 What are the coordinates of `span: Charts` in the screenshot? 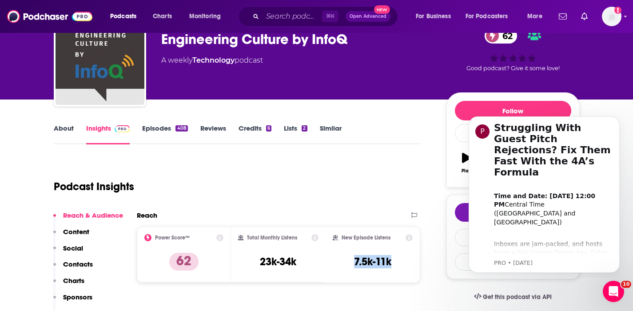 It's located at (162, 16).